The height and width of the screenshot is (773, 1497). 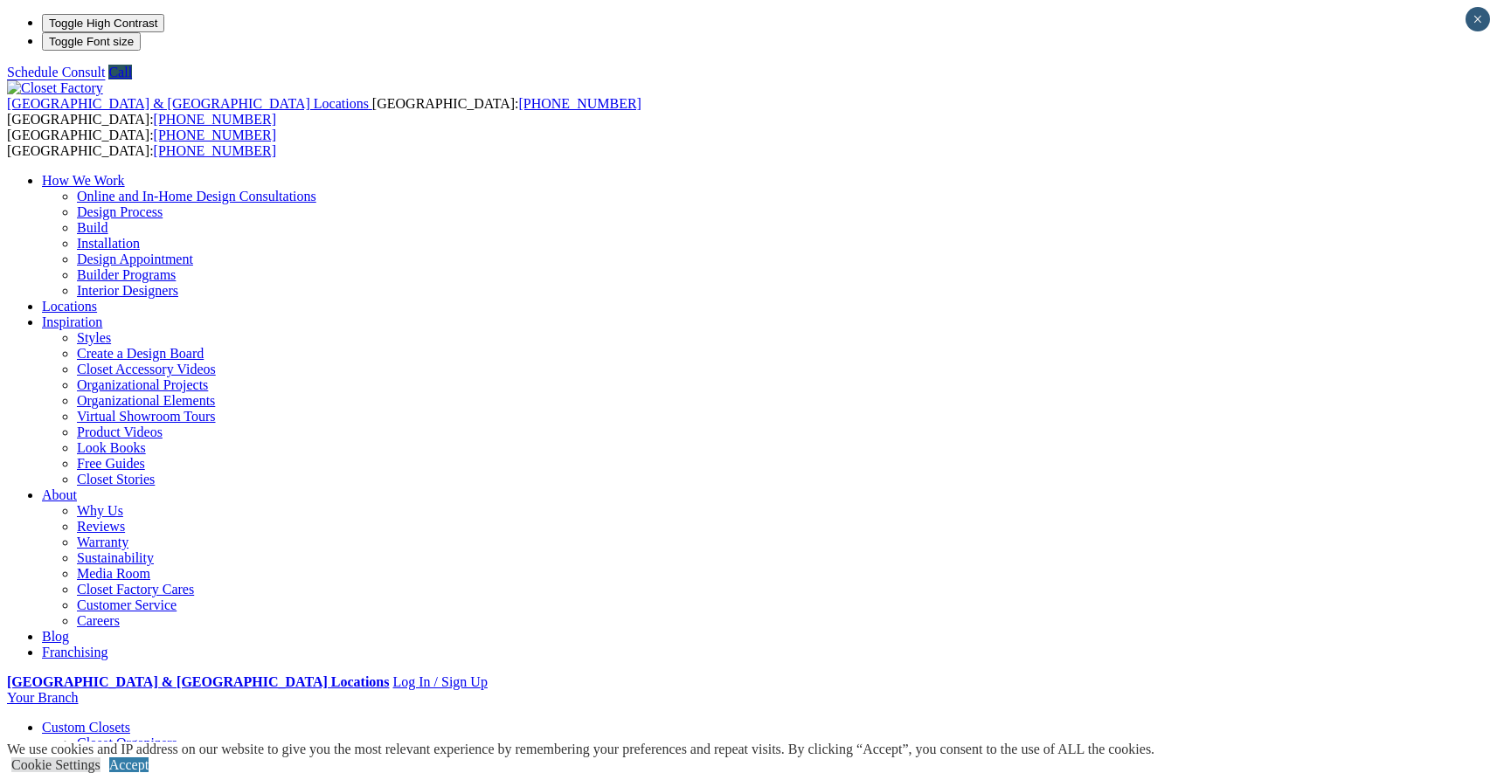 What do you see at coordinates (115, 558) in the screenshot?
I see `a: Sustainability` at bounding box center [115, 558].